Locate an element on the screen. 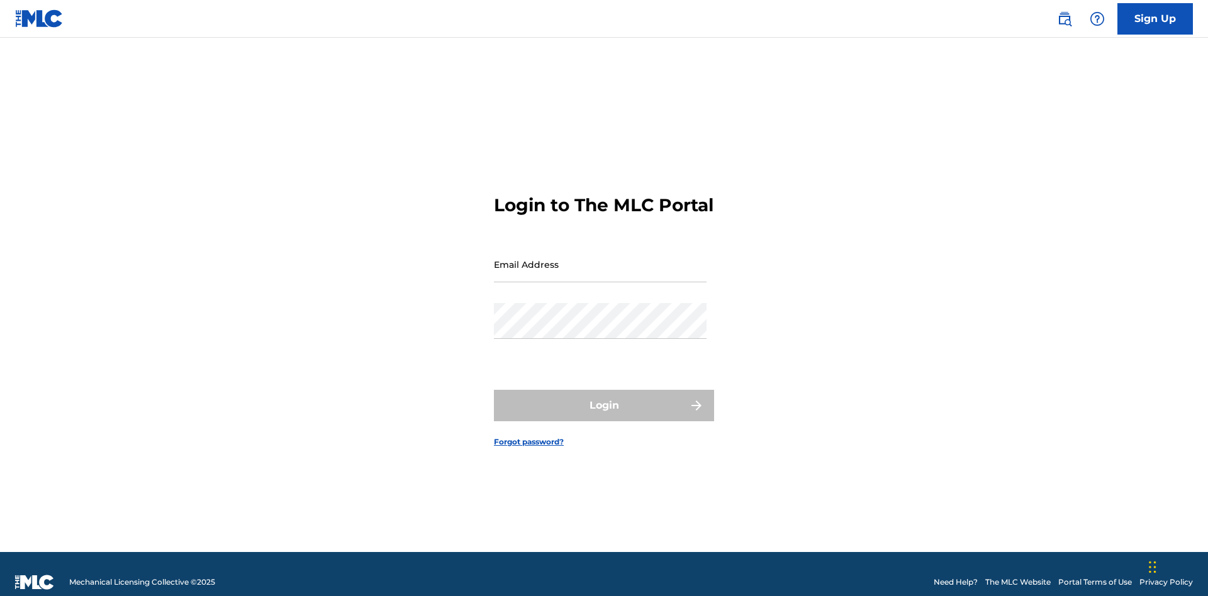 This screenshot has width=1208, height=596. a: Need Help? is located at coordinates (956, 583).